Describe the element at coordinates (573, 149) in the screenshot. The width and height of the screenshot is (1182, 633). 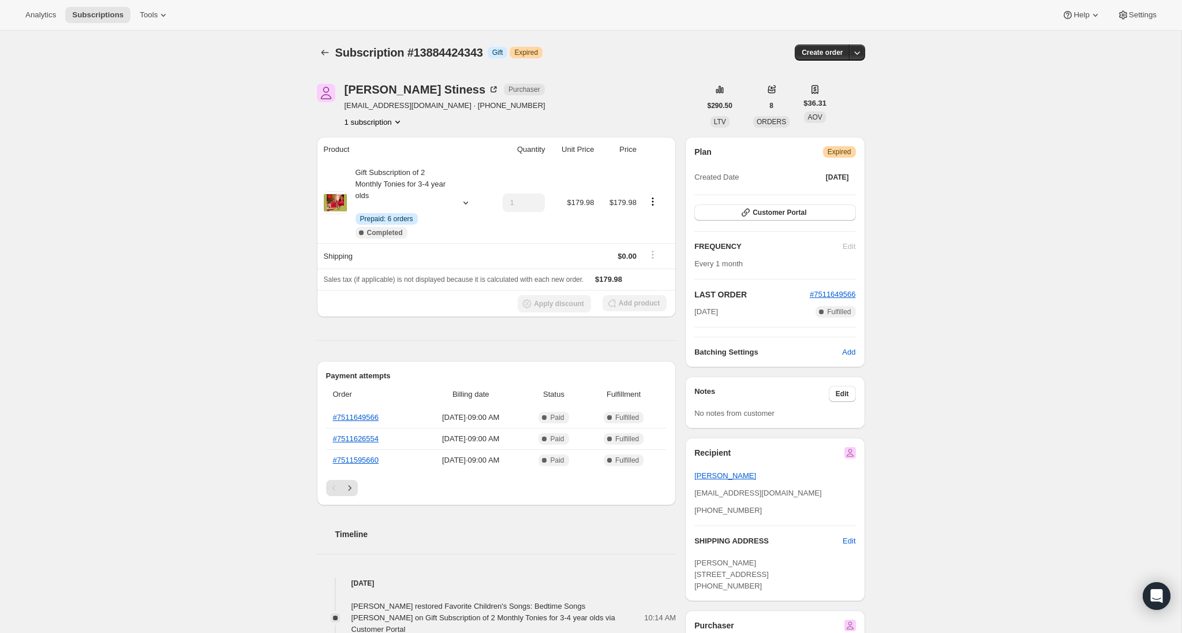
I see `th: Unit Price` at that location.